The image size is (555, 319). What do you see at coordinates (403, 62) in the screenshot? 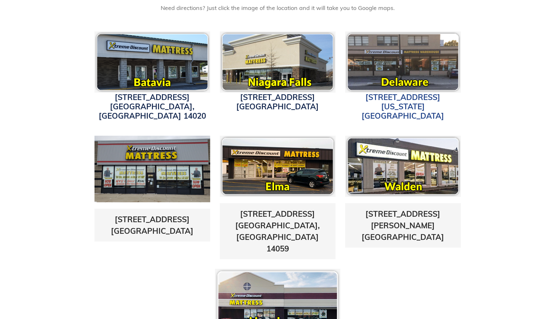
I see `img: pf-118c8166--delawareicon.png` at bounding box center [403, 62].